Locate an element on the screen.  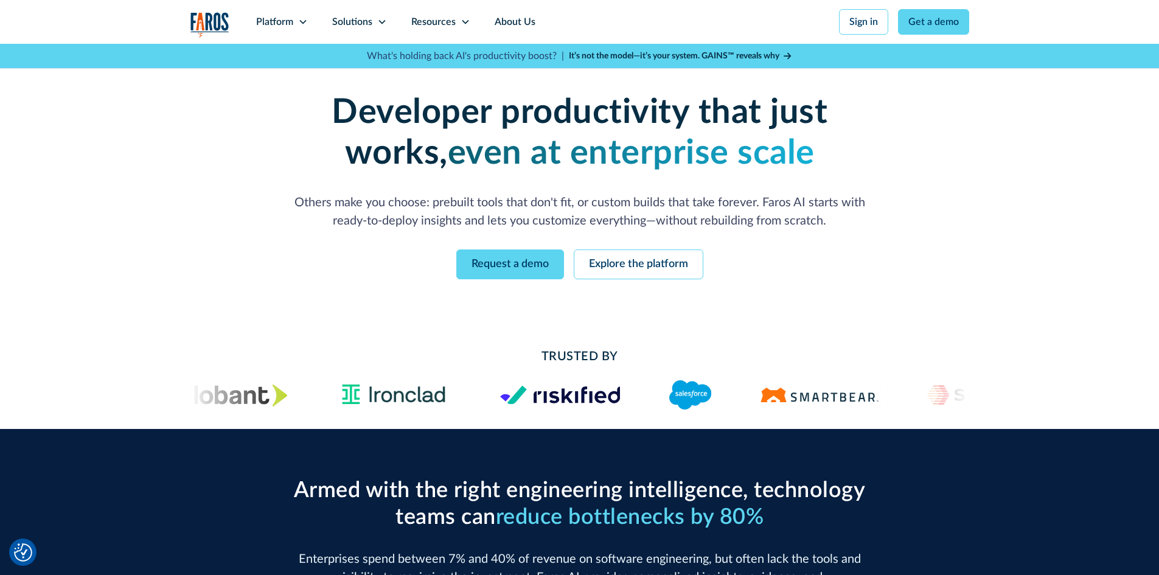
a: Sign in is located at coordinates (864, 22).